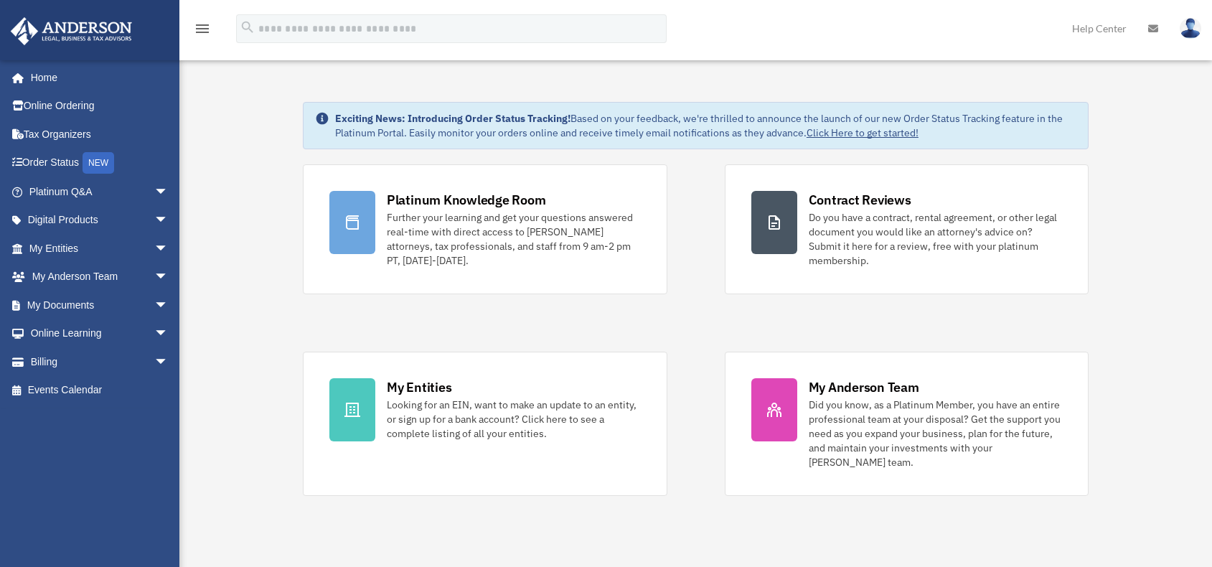 This screenshot has height=567, width=1212. What do you see at coordinates (248, 27) in the screenshot?
I see `i: search` at bounding box center [248, 27].